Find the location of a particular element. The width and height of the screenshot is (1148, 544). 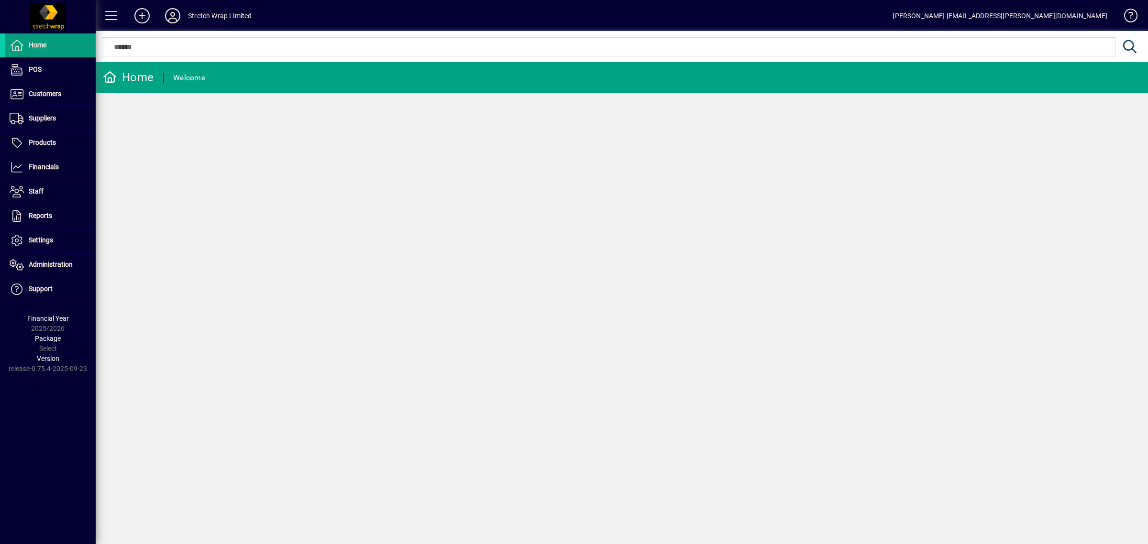

a: Financials is located at coordinates (50, 167).